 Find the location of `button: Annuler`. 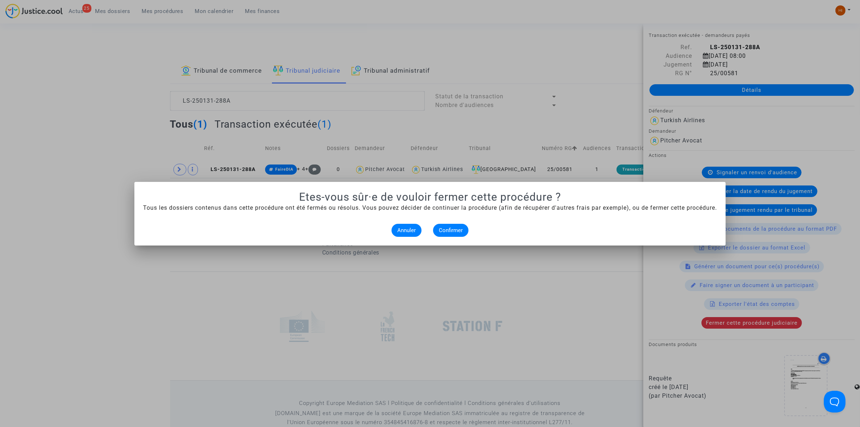

button: Annuler is located at coordinates (407, 230).